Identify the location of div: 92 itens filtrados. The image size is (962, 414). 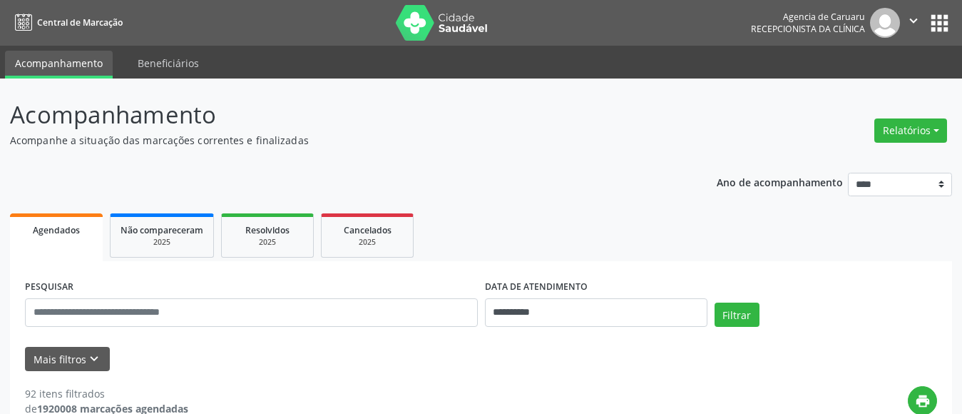
(106, 393).